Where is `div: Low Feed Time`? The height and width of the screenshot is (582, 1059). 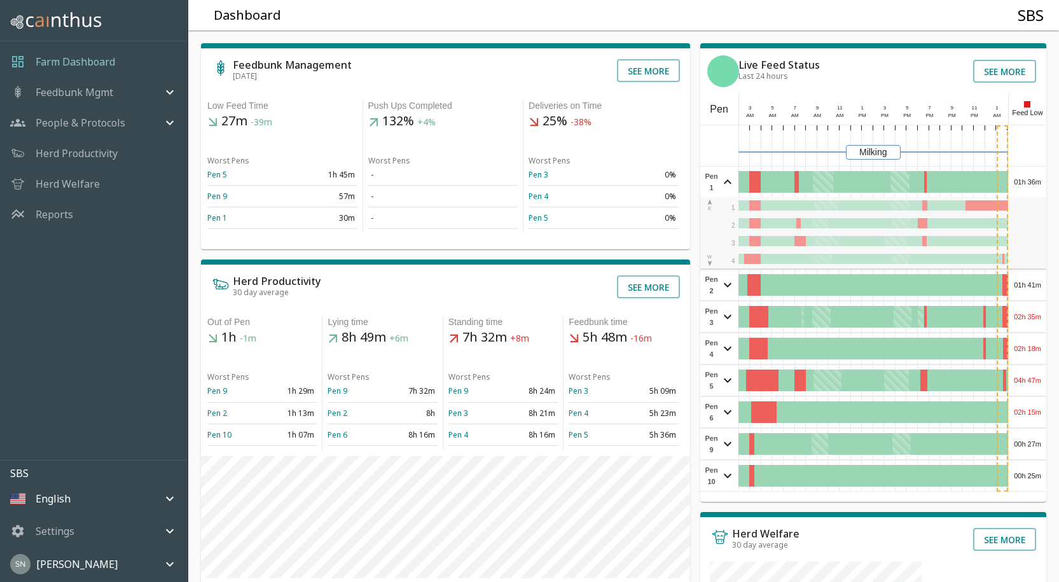 div: Low Feed Time is located at coordinates (282, 106).